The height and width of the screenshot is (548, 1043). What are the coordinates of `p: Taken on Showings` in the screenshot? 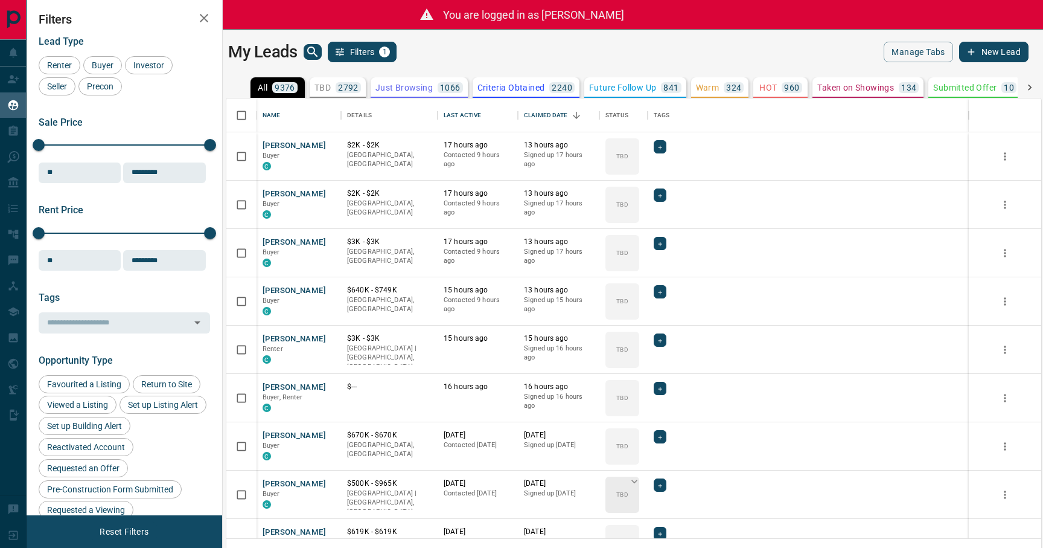 It's located at (856, 88).